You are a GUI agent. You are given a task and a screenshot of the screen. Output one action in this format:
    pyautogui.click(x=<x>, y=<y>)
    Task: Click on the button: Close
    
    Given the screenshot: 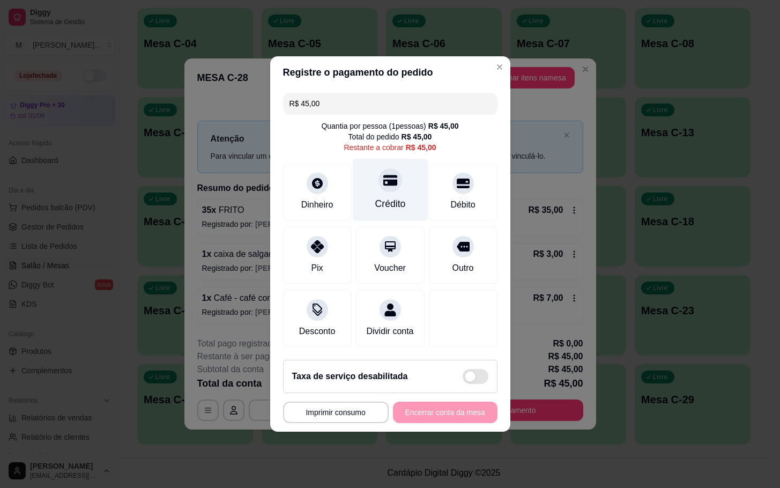 What is the action you would take?
    pyautogui.click(x=500, y=67)
    